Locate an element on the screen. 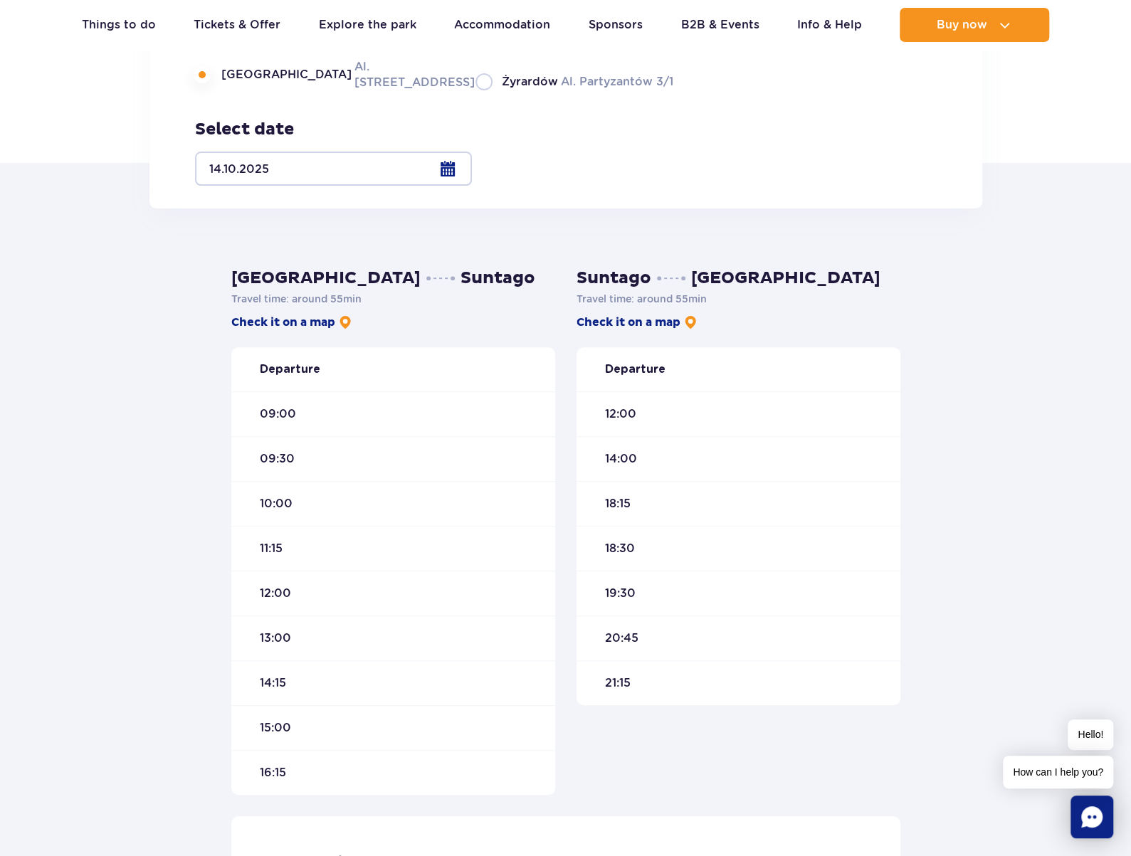 Image resolution: width=1131 pixels, height=856 pixels. span: Żyrardów is located at coordinates (530, 82).